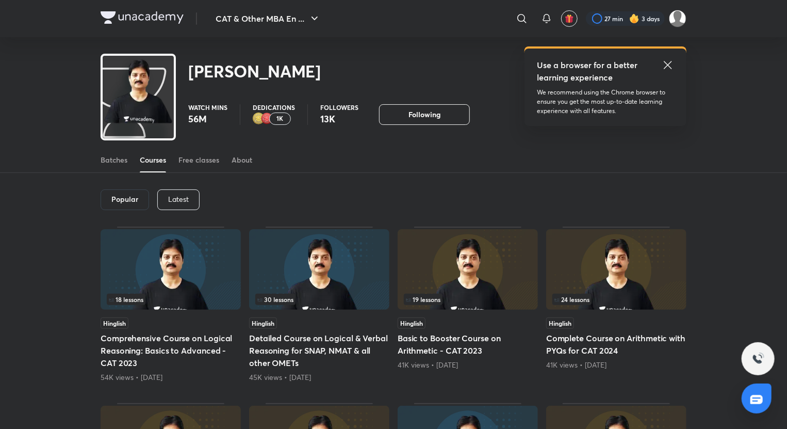 The image size is (787, 429). What do you see at coordinates (425, 115) in the screenshot?
I see `button: Following` at bounding box center [425, 115].